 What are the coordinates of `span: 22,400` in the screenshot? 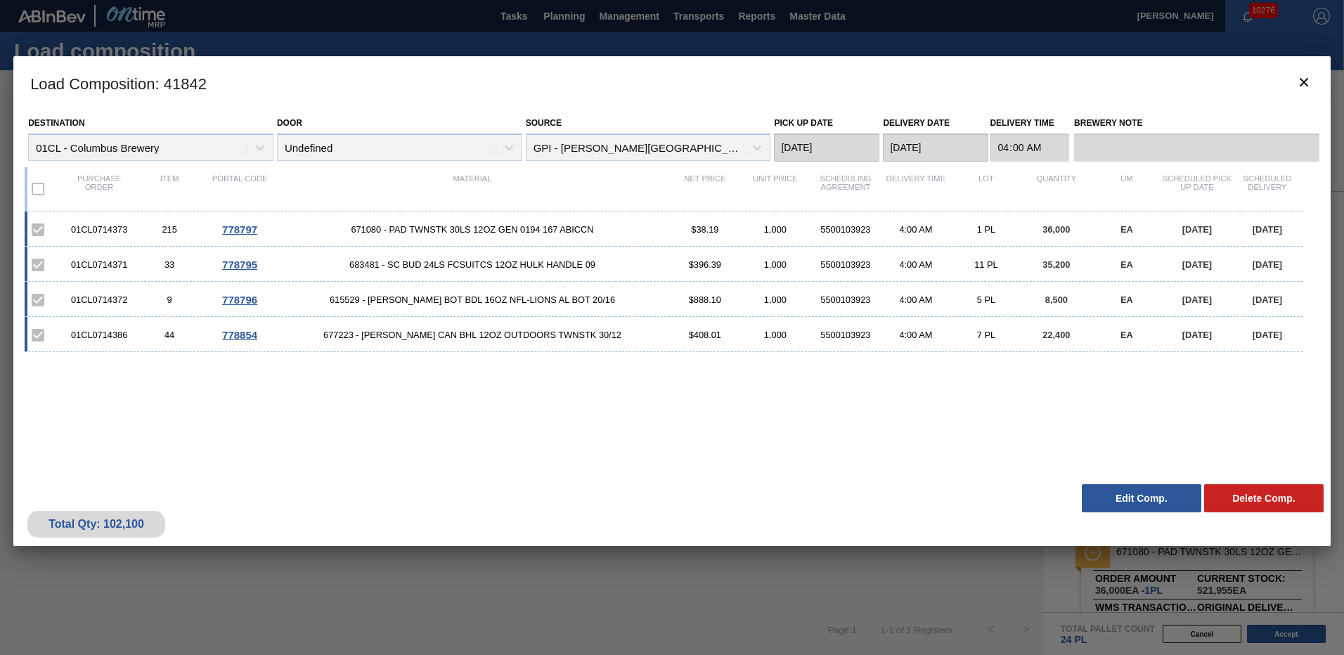 It's located at (1056, 335).